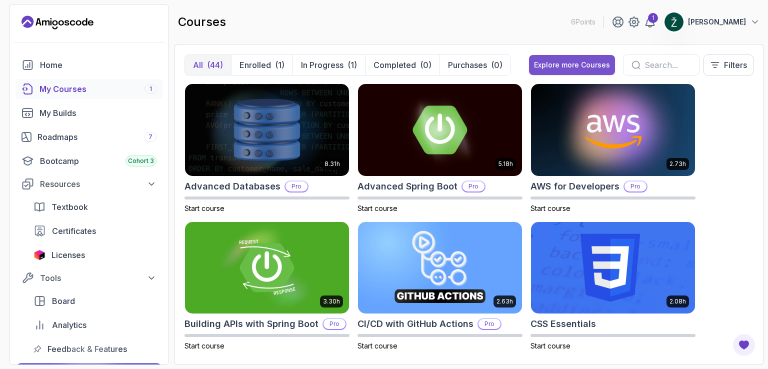  I want to click on h2: Advanced Spring Boot, so click(408, 187).